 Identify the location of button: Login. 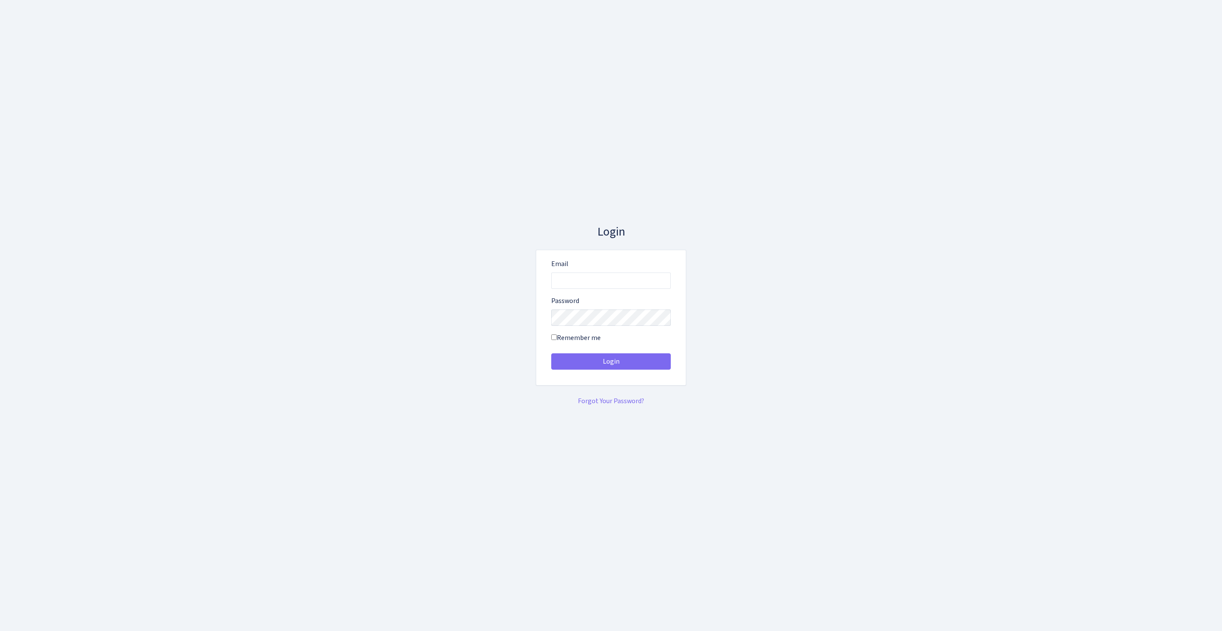
(611, 361).